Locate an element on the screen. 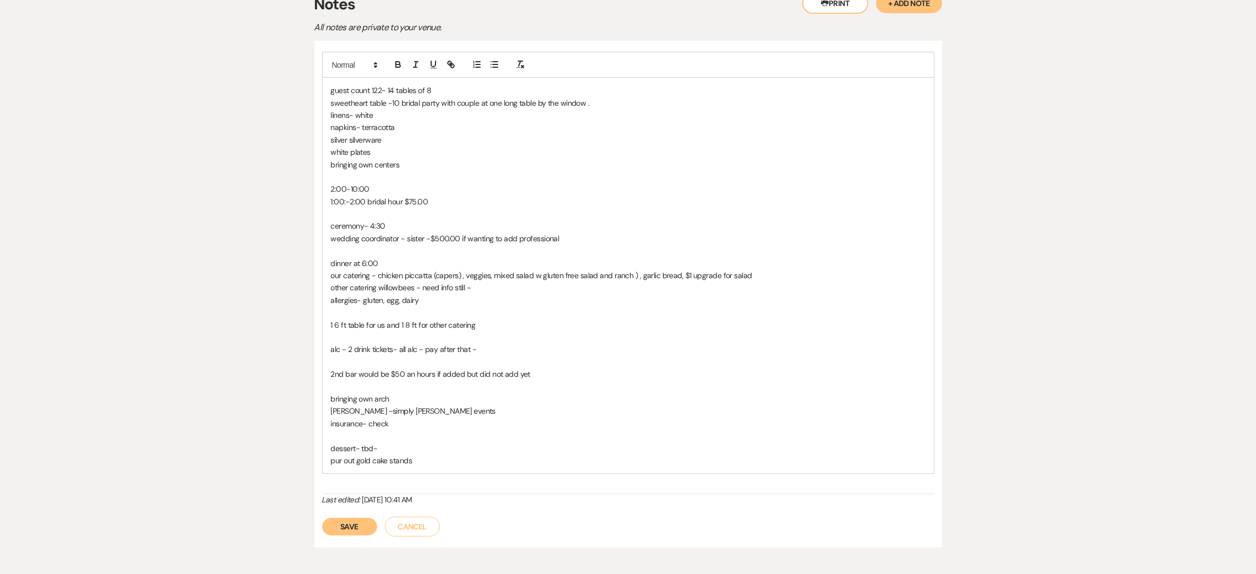  p: ceremony- 4:30 is located at coordinates (628, 226).